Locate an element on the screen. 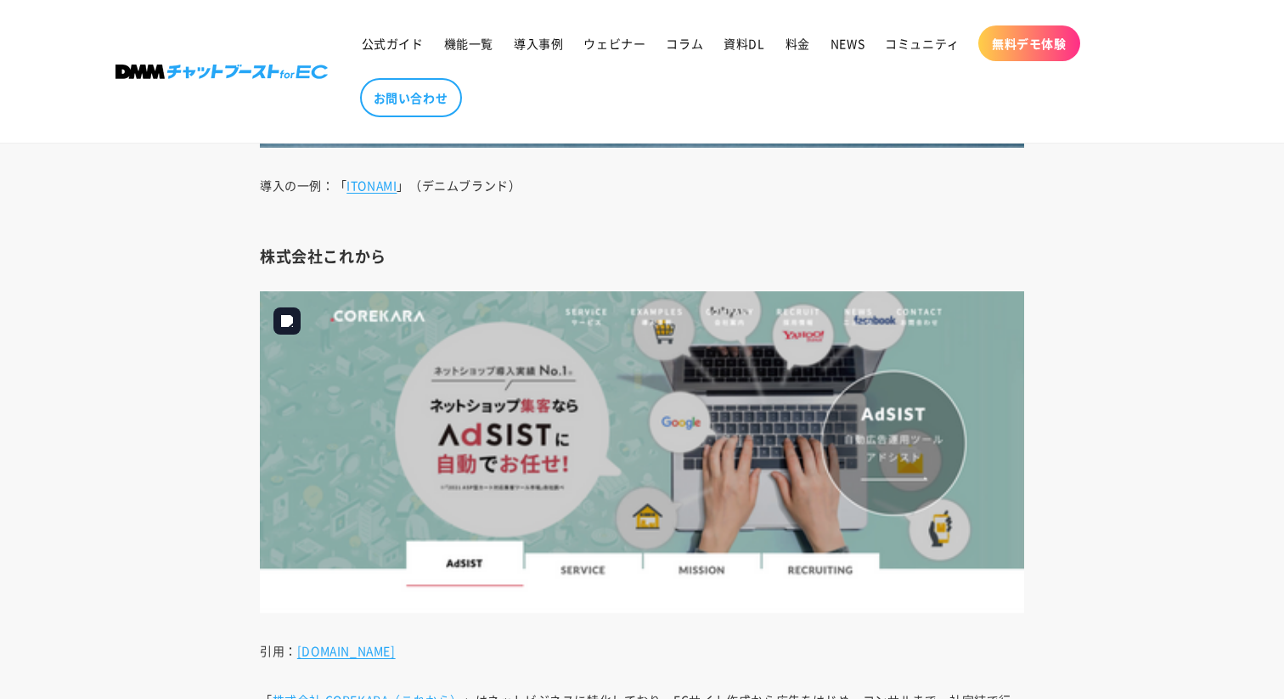 The height and width of the screenshot is (699, 1284). span: コミュニティ is located at coordinates (922, 43).